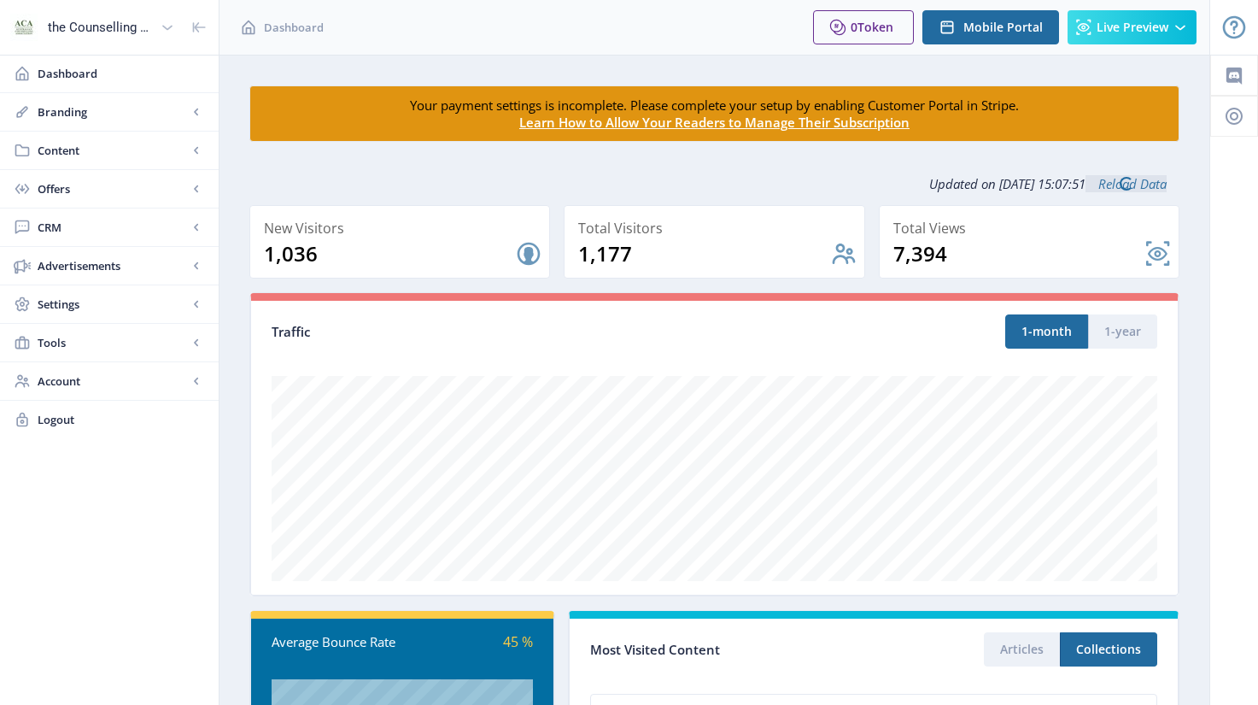  What do you see at coordinates (1019, 254) in the screenshot?
I see `div: 7,394` at bounding box center [1019, 254].